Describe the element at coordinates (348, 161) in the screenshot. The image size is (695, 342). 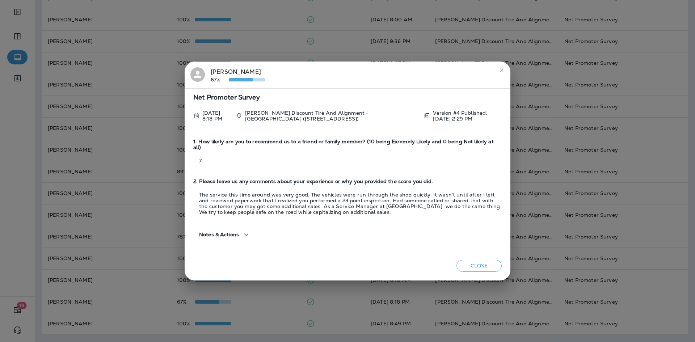
I see `p: 7` at that location.